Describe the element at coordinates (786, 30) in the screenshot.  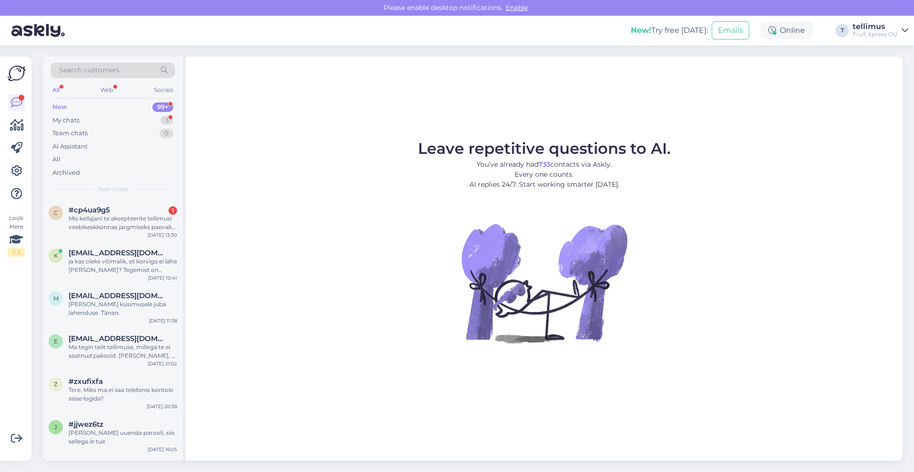
I see `div: Online` at that location.